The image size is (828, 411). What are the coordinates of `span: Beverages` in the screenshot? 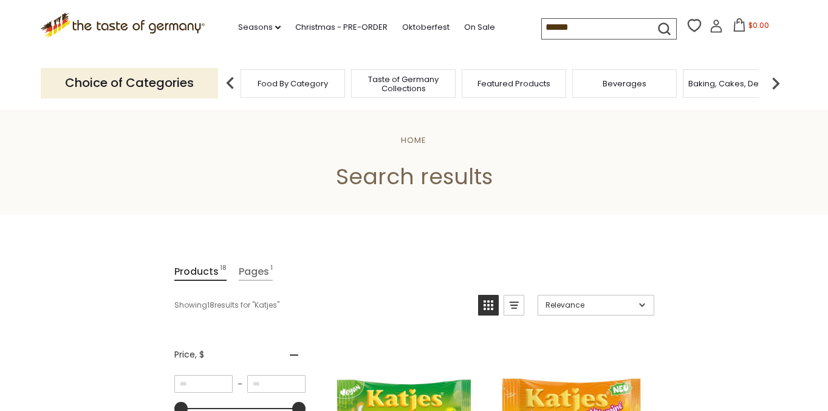 It's located at (625, 83).